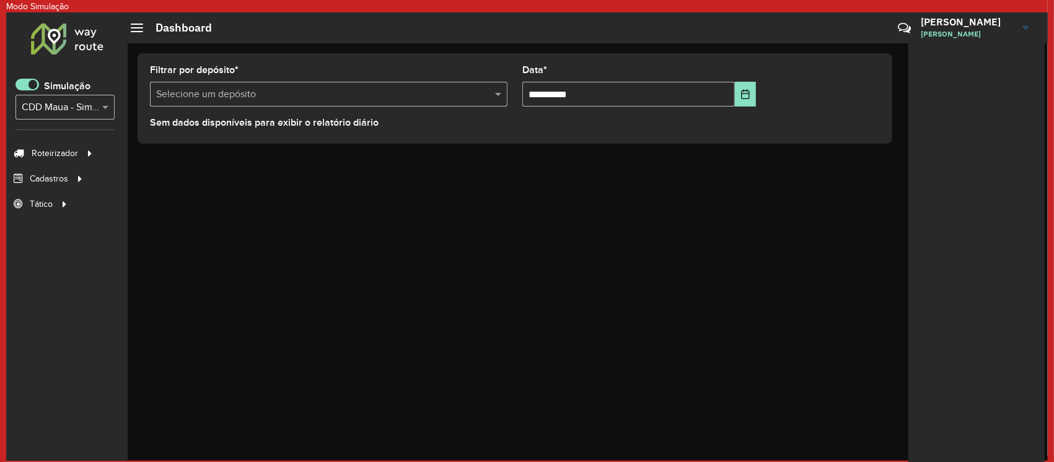 This screenshot has width=1054, height=462. Describe the element at coordinates (38, 204) in the screenshot. I see `a: Tático` at that location.